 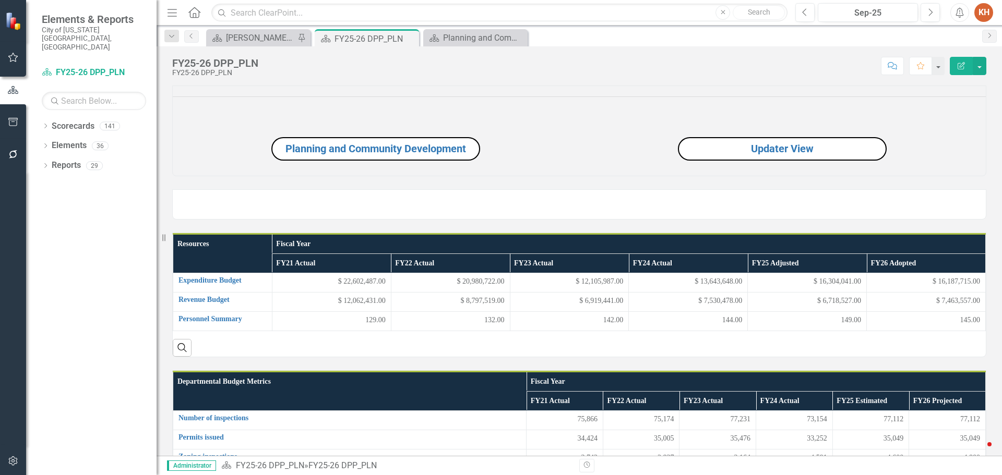 I want to click on span: $ 12,105,987.00, so click(x=599, y=282).